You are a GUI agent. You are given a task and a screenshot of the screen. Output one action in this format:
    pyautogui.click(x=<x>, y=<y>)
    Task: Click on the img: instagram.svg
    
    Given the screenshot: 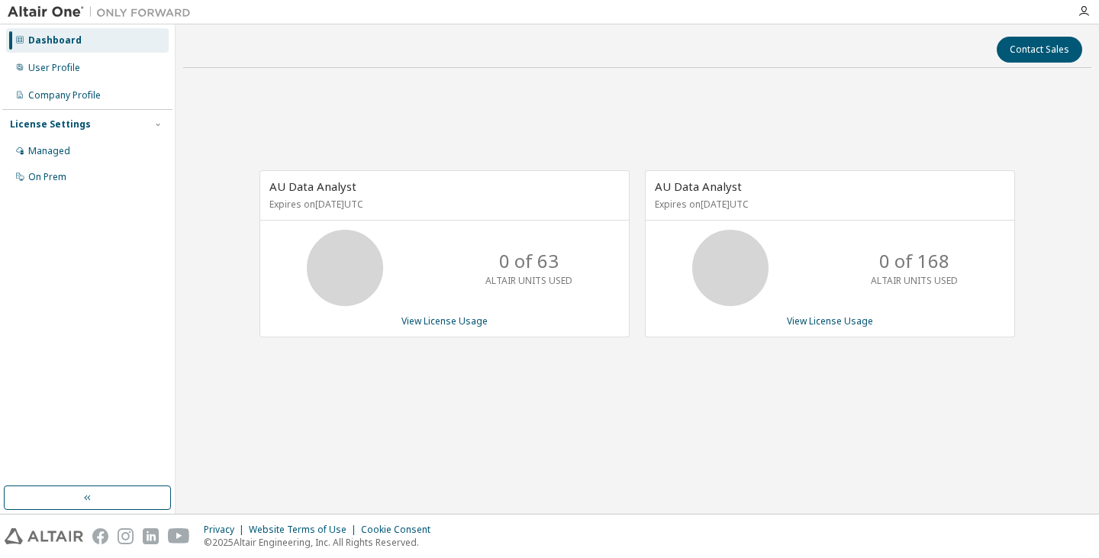 What is the action you would take?
    pyautogui.click(x=125, y=536)
    